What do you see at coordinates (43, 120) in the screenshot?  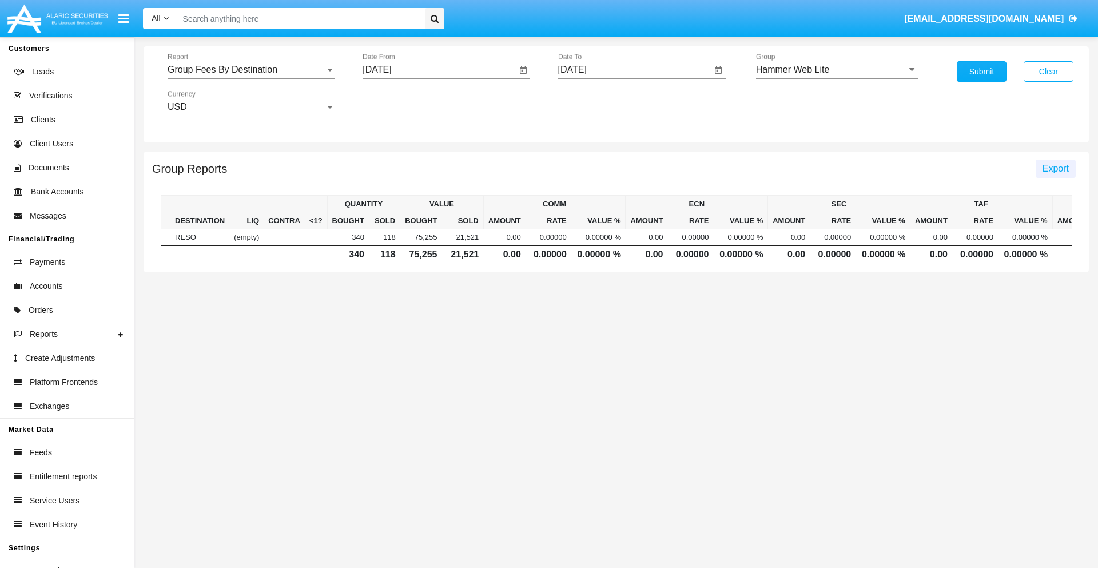 I see `span: Clients` at bounding box center [43, 120].